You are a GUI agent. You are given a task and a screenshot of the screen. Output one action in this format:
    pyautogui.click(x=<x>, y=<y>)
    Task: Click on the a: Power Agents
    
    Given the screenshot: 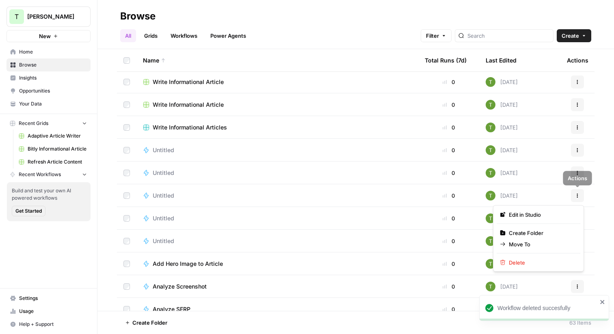 What is the action you would take?
    pyautogui.click(x=228, y=36)
    